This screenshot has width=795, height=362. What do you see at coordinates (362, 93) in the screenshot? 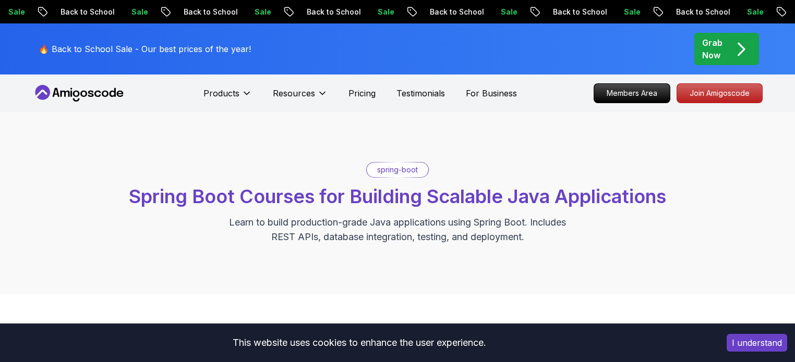
I see `a: Pricing` at bounding box center [362, 93].